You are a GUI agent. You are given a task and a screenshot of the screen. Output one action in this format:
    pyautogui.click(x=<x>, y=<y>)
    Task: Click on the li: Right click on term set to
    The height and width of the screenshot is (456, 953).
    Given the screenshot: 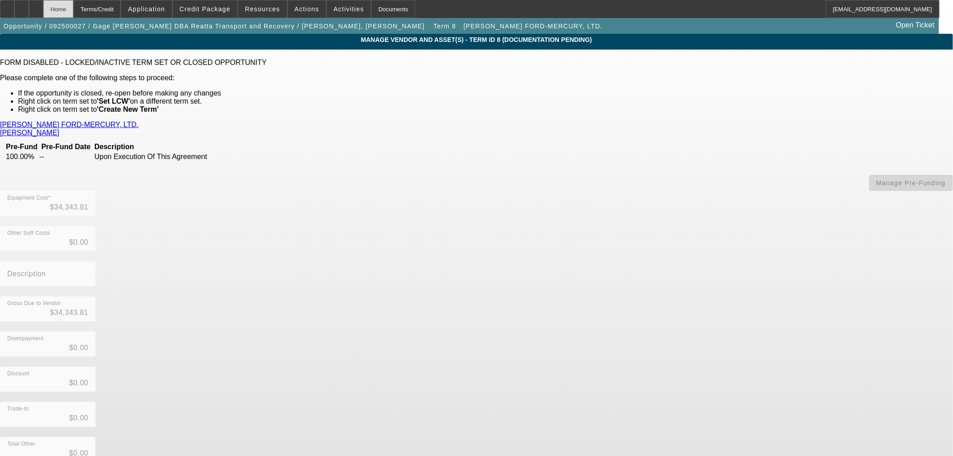 What is the action you would take?
    pyautogui.click(x=486, y=109)
    